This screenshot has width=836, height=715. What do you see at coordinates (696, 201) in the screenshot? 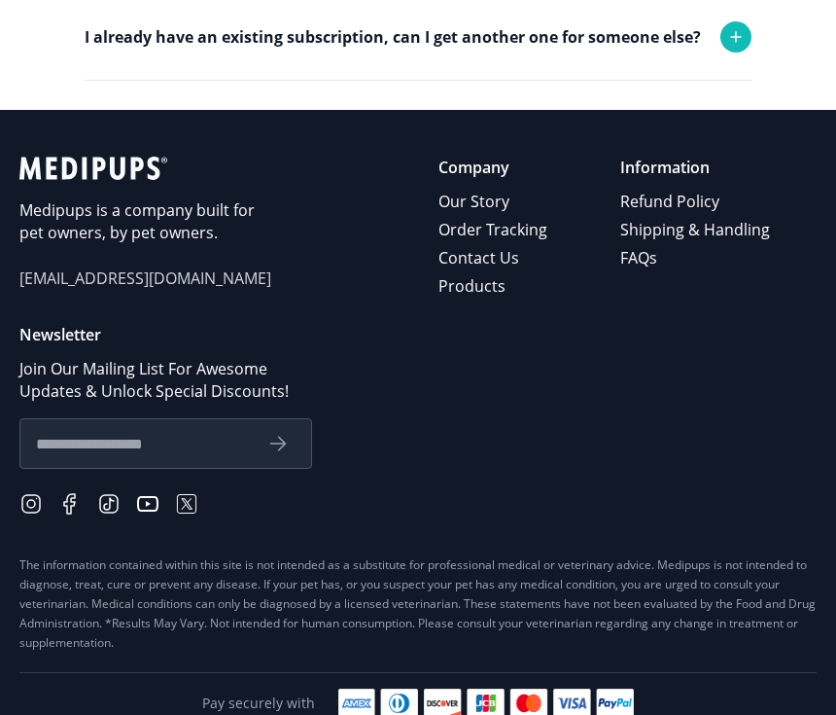
I see `a: Refund Policy` at bounding box center [696, 201].